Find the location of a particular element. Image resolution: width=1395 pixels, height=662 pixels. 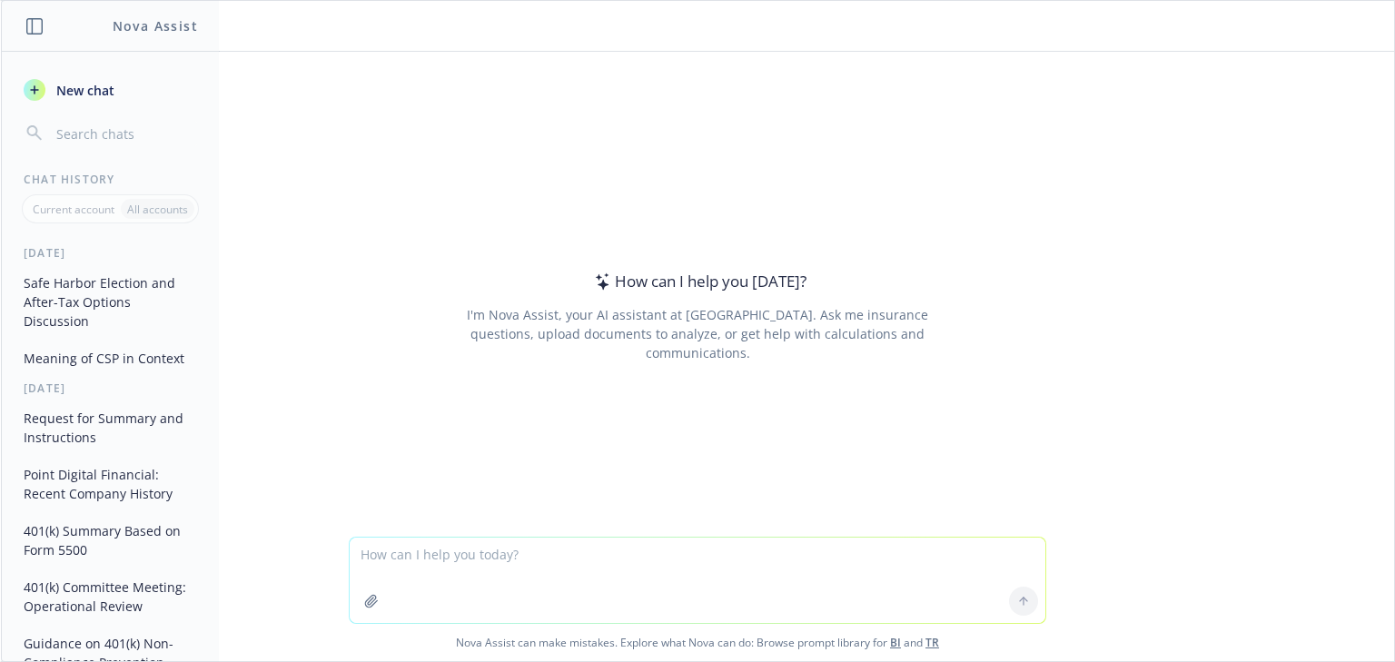

button: Request for Summary and Instructions is located at coordinates (110, 428).